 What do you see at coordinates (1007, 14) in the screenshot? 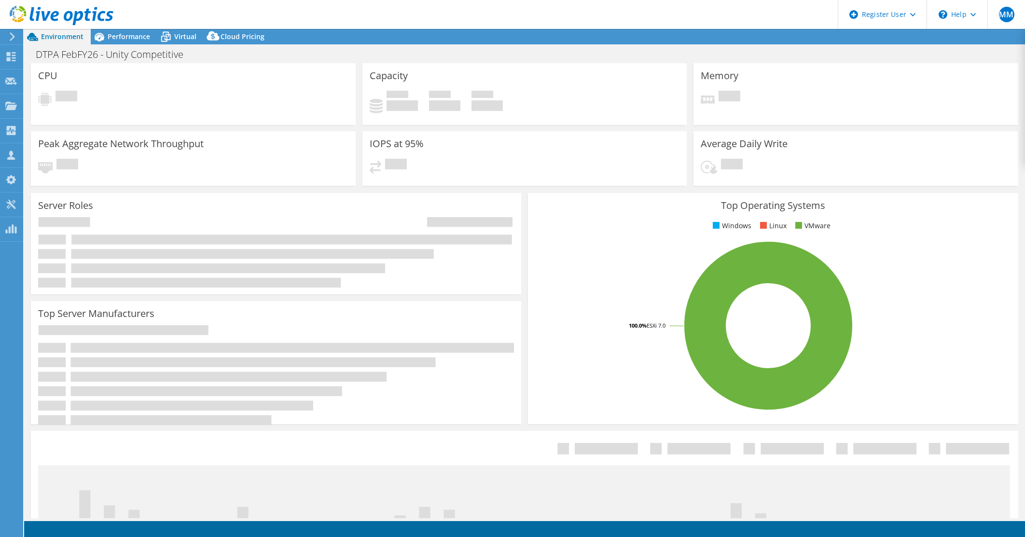
I see `span: MM` at bounding box center [1007, 14].